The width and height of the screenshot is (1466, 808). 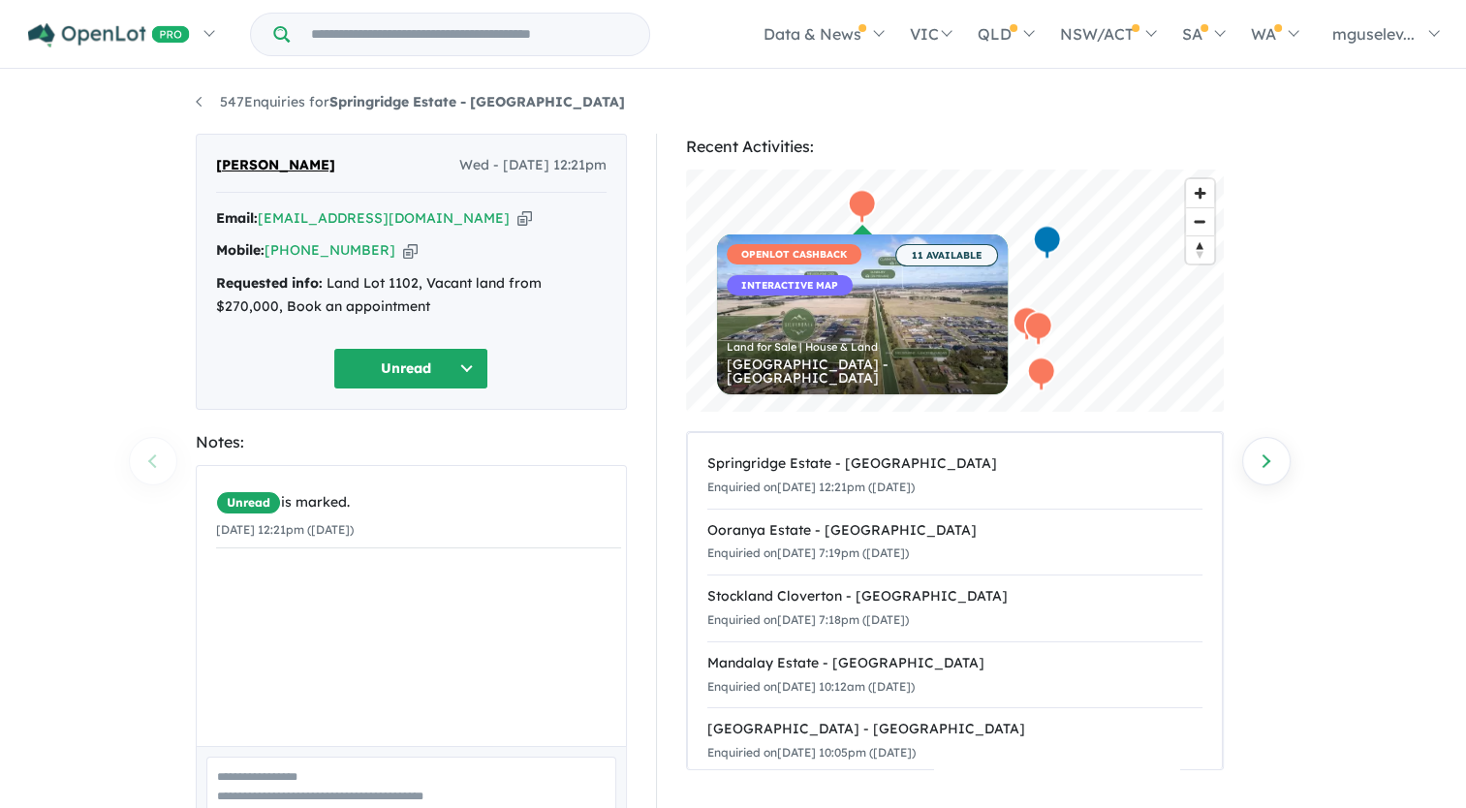 What do you see at coordinates (955, 291) in the screenshot?
I see `canvas: Map` at bounding box center [955, 291].